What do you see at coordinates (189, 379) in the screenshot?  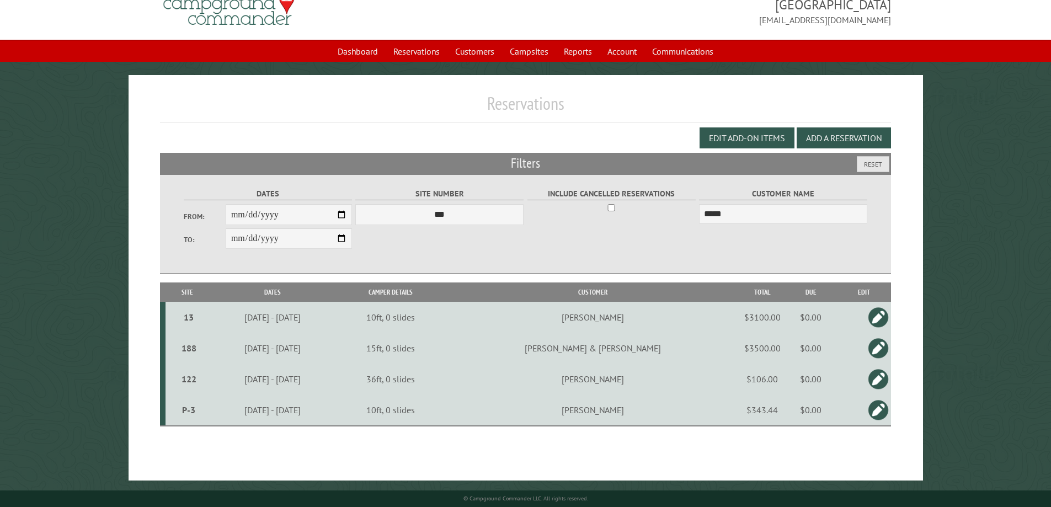 I see `div: 122` at bounding box center [189, 379].